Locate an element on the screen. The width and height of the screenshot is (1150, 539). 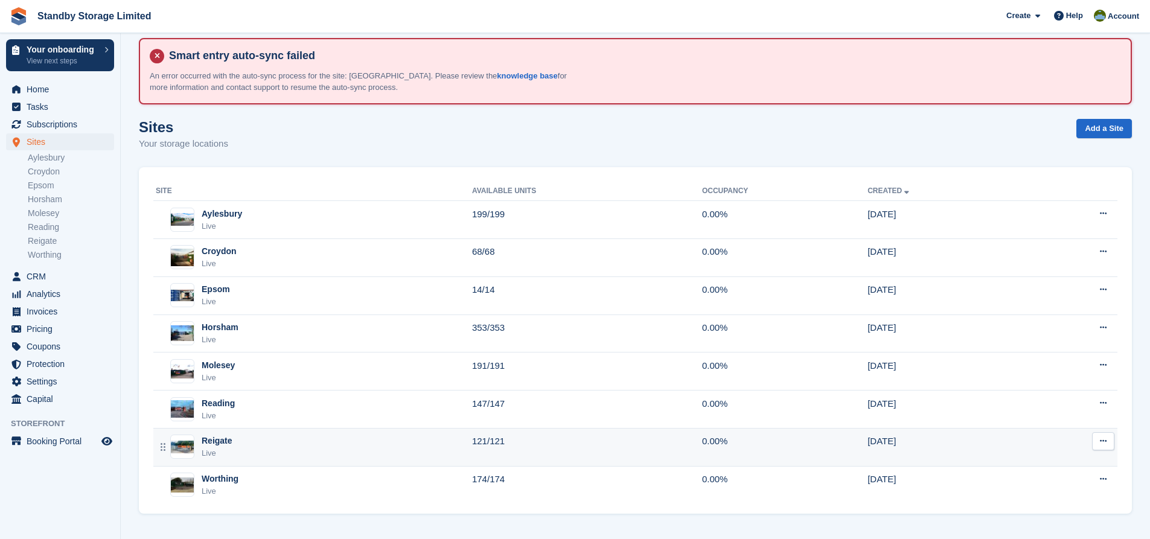
img: stora-icon-8386f47178a22dfd0bd8f6a31ec36ba5ce8667c1dd55bd0f319d3a0aa187defe.svg is located at coordinates (19, 16).